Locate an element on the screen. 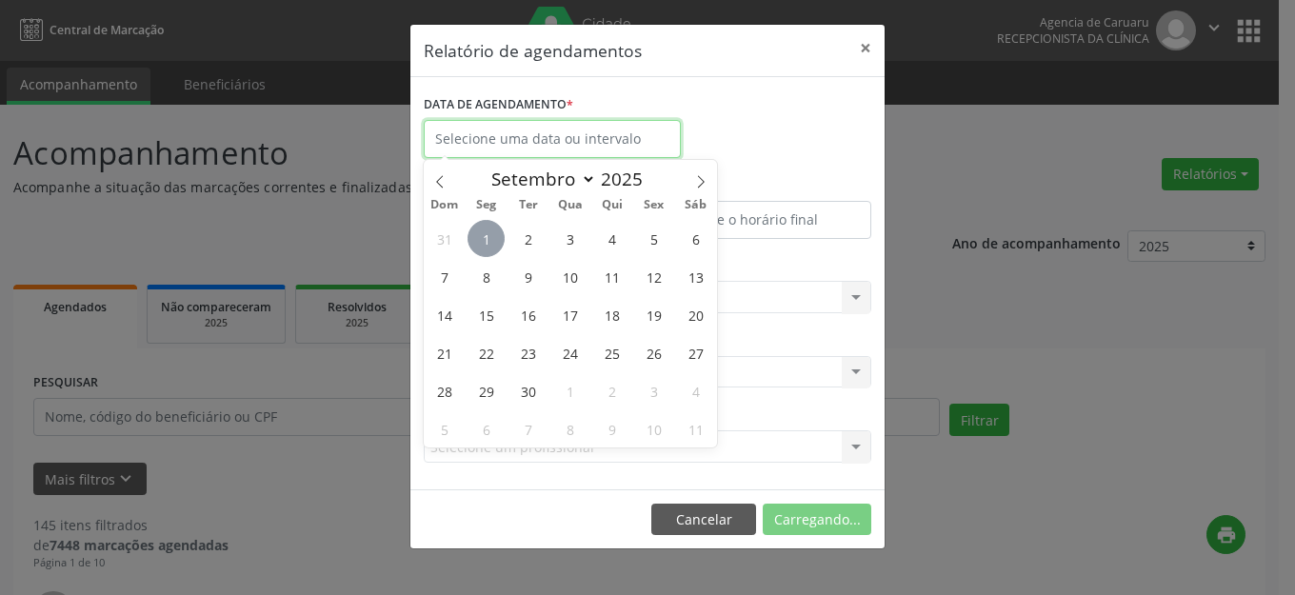 This screenshot has height=595, width=1295. span: Outubro 3, 2025 is located at coordinates (653, 390).